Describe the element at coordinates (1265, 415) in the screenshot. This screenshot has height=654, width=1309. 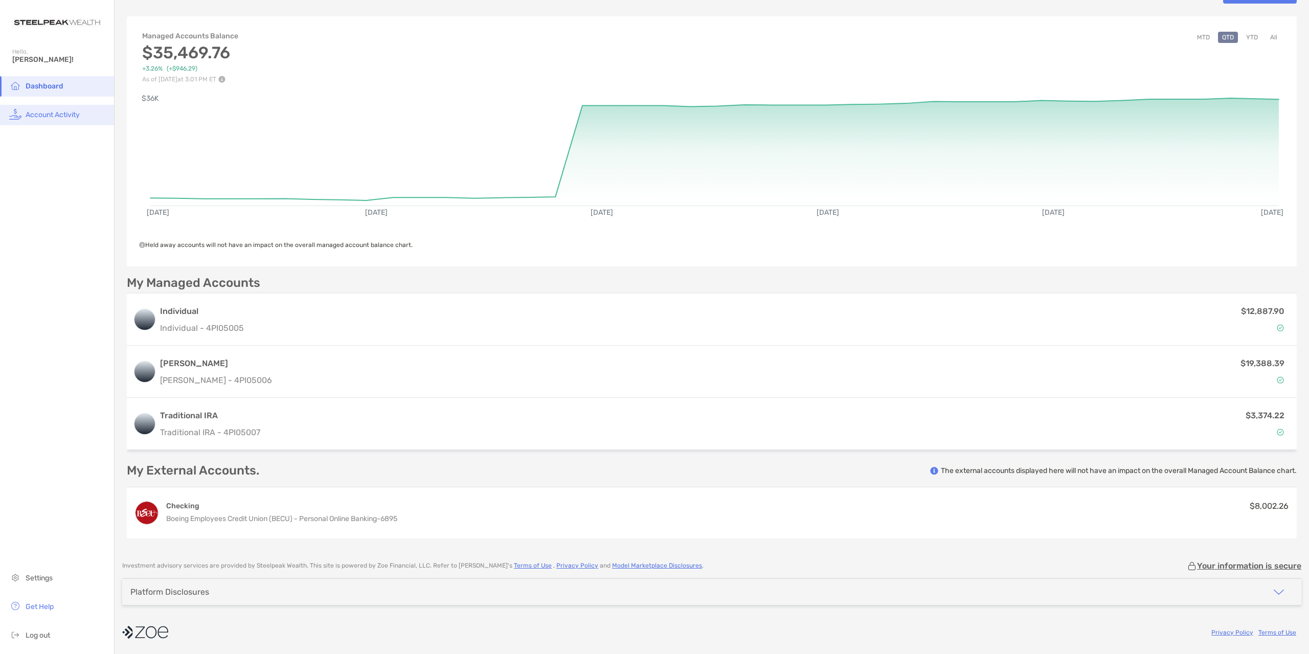
I see `p: $3,374.22` at that location.